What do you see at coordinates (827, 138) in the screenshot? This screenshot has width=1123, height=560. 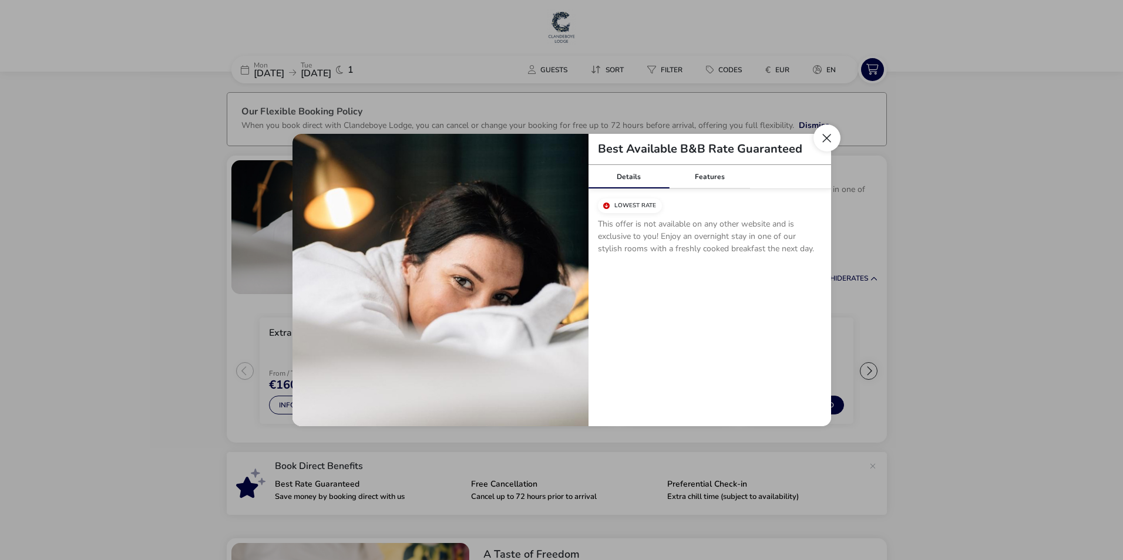 I see `button: Close modal` at bounding box center [827, 138].